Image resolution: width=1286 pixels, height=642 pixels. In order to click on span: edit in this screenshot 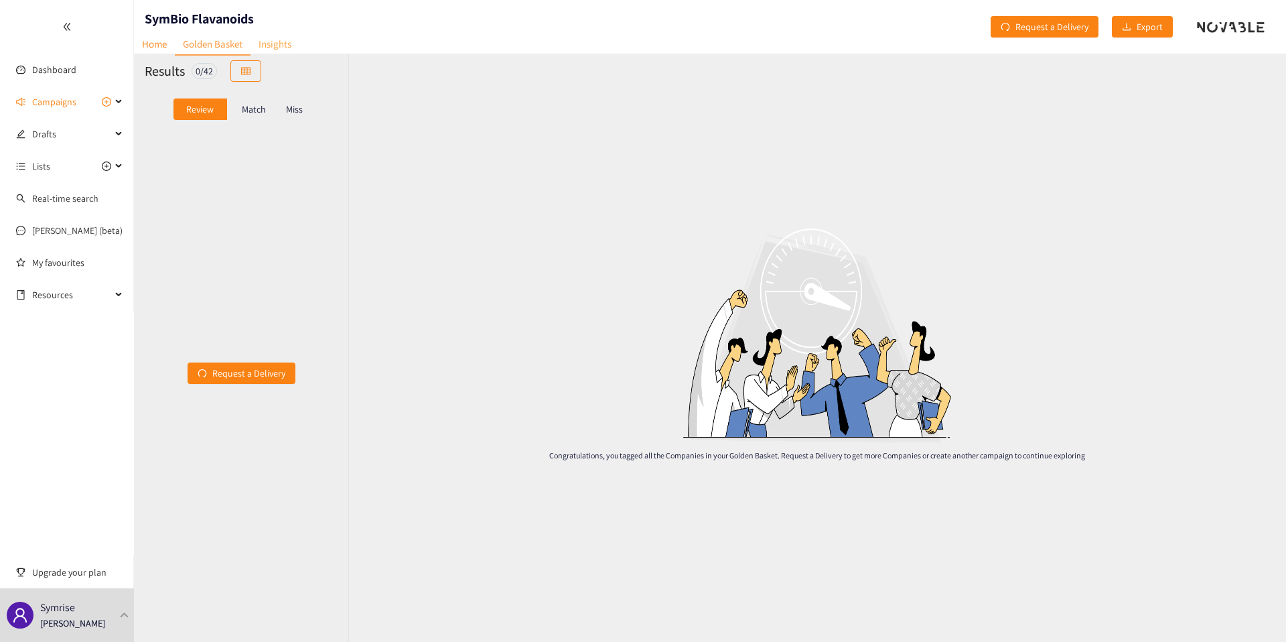, I will do `click(21, 134)`.